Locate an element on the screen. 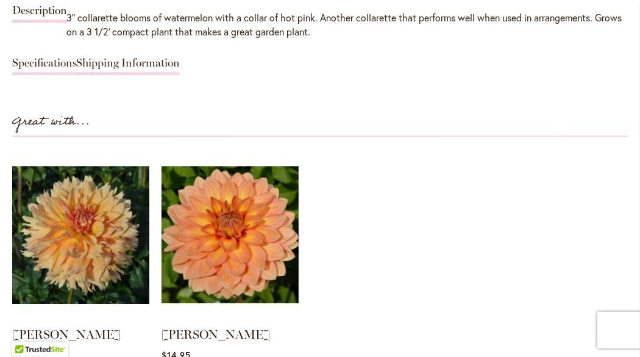 This screenshot has height=357, width=640. strong: Great with... is located at coordinates (51, 121).